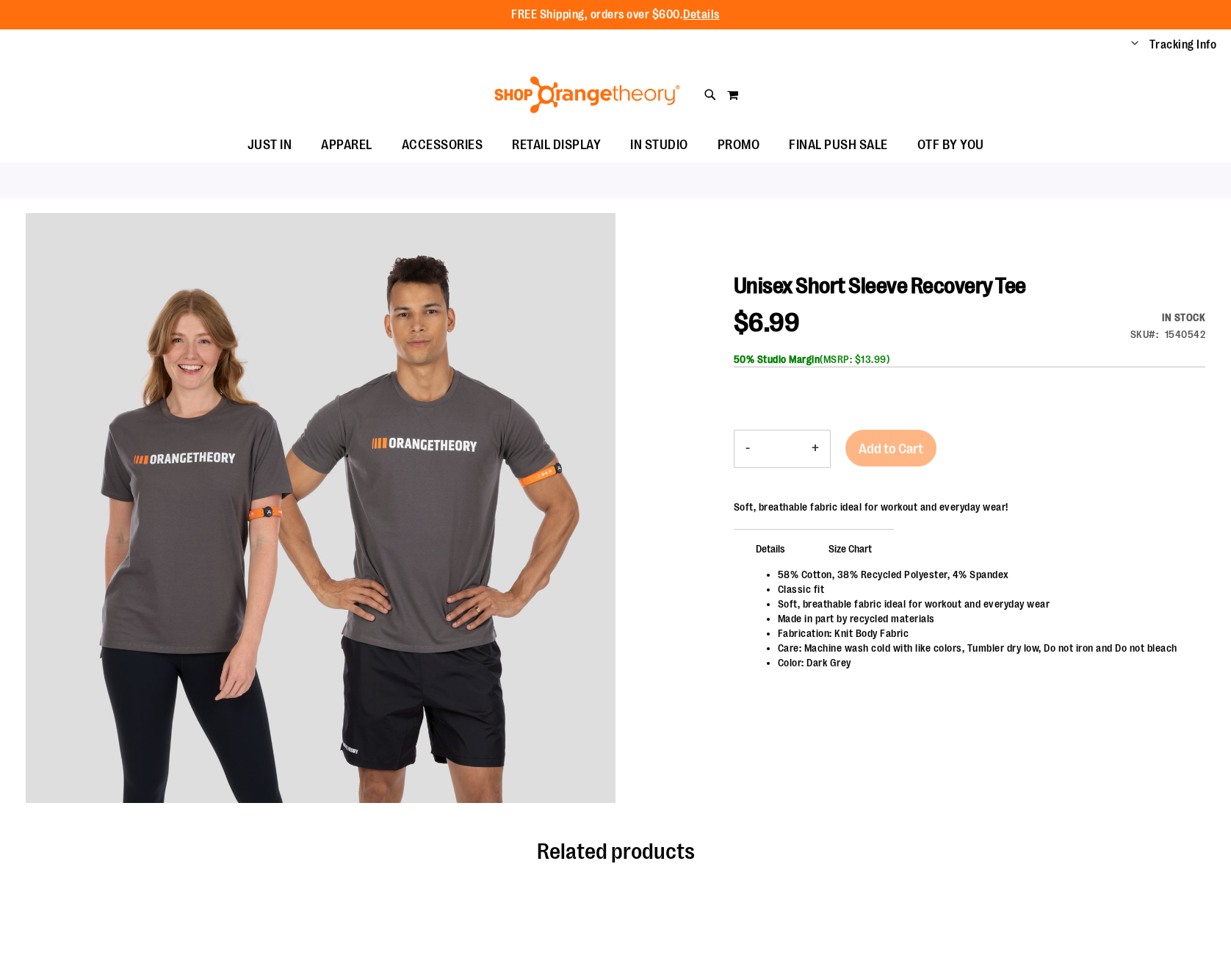  What do you see at coordinates (616, 851) in the screenshot?
I see `span: Related products` at bounding box center [616, 851].